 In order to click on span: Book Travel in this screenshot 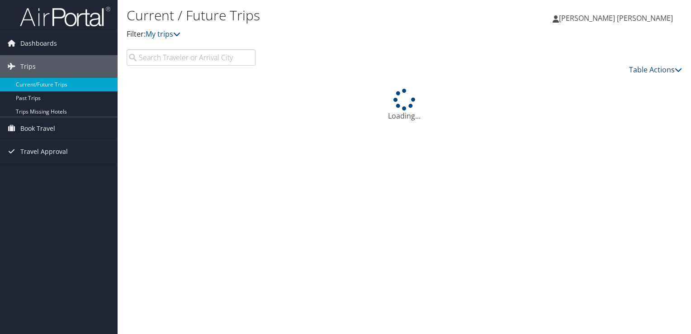, I will do `click(38, 128)`.